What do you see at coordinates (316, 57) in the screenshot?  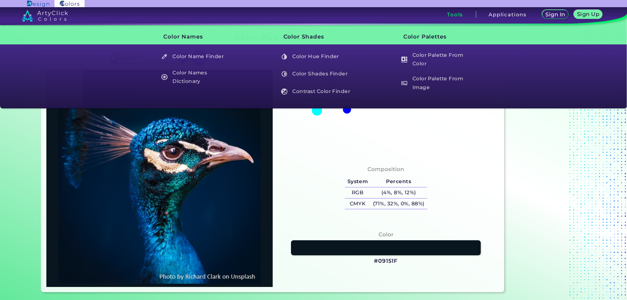 I see `h5: Color Hue Finder` at bounding box center [316, 57].